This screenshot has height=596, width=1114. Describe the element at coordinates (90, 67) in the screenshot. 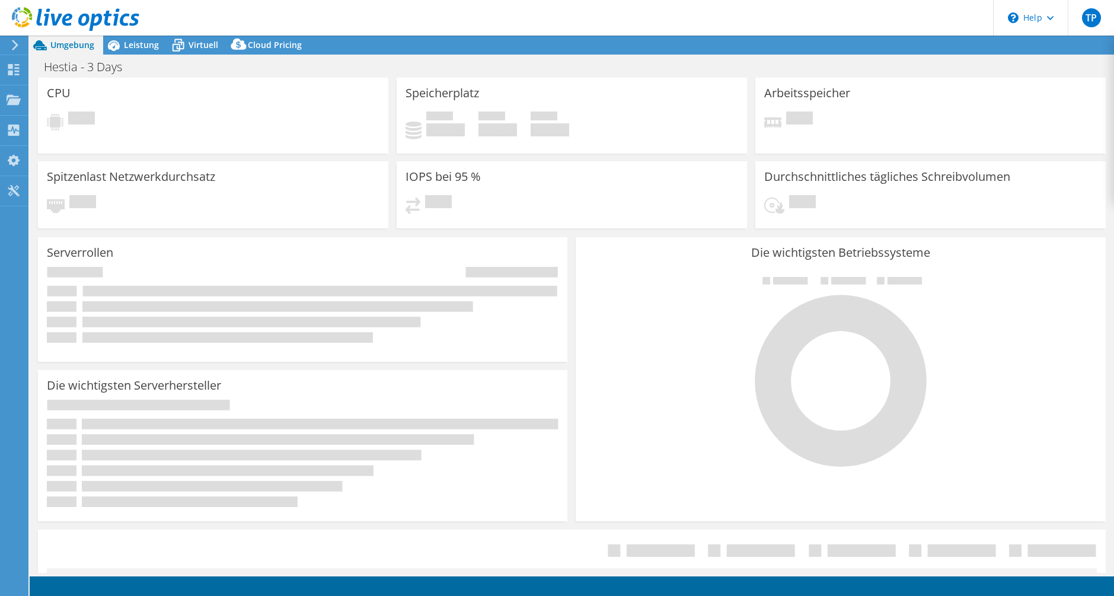

I see `h1: Hestia - 3 Days` at that location.